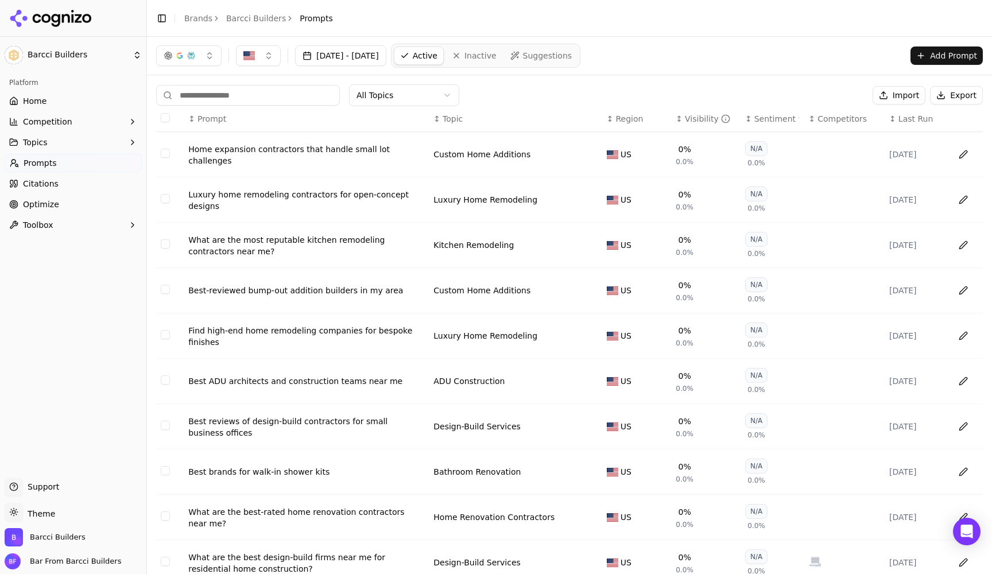 The image size is (992, 574). Describe the element at coordinates (212, 119) in the screenshot. I see `span: Prompt` at that location.